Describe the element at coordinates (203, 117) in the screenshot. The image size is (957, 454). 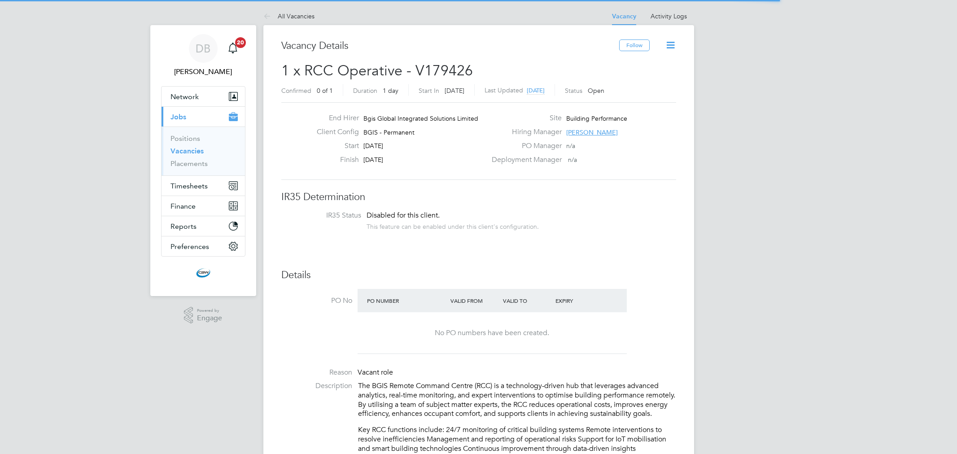
I see `button: Jobs` at that location.